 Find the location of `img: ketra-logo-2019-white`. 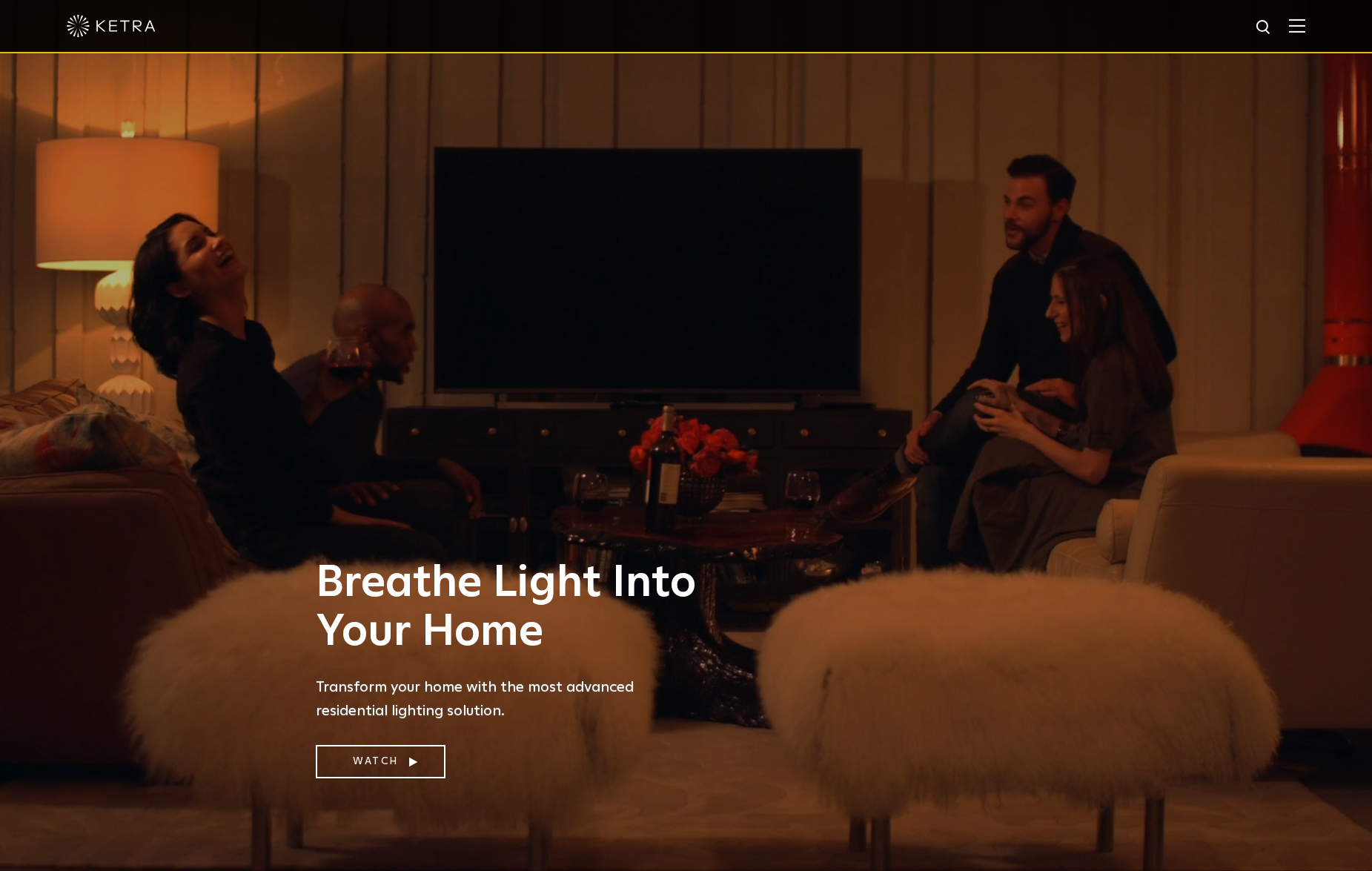

img: ketra-logo-2019-white is located at coordinates (111, 26).